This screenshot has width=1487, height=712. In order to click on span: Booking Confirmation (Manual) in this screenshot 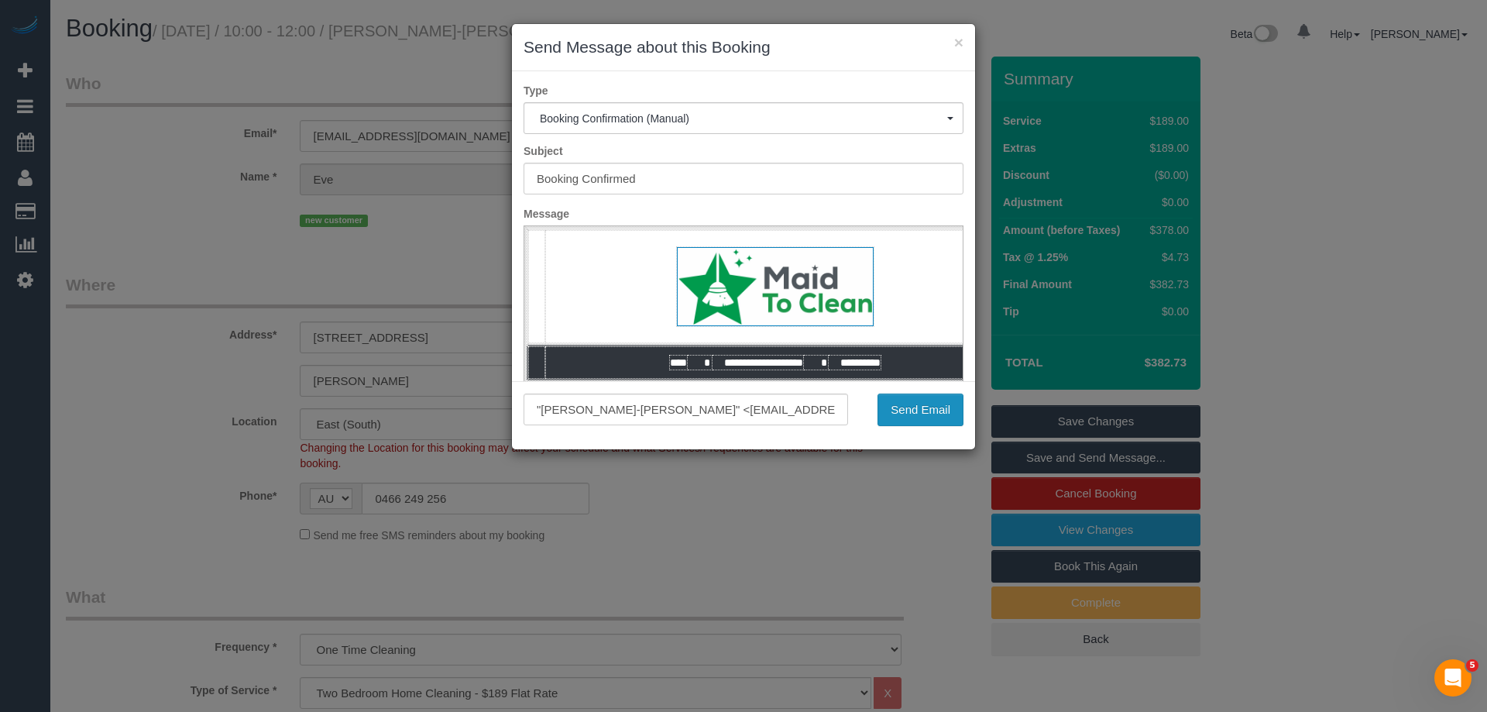, I will do `click(744, 119)`.